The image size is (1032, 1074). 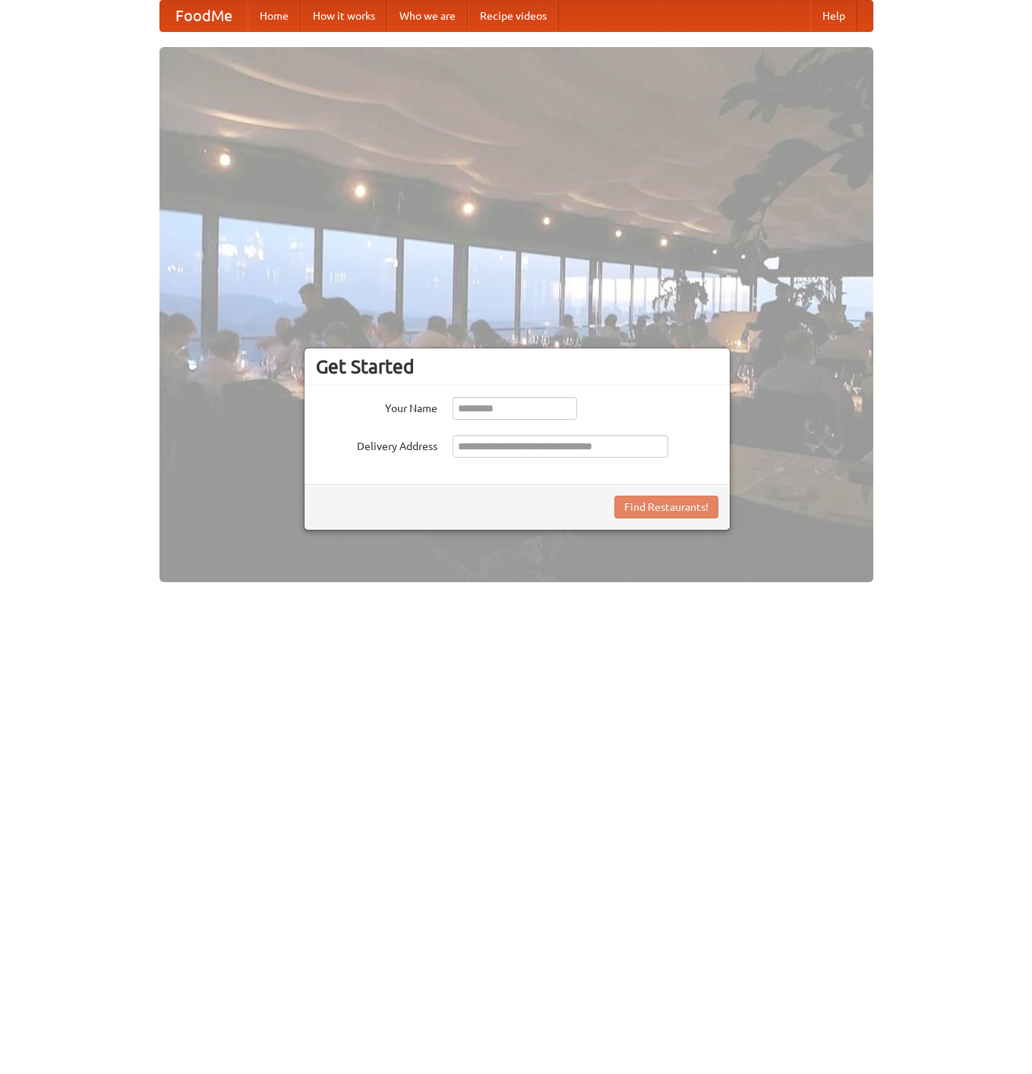 I want to click on label: Your Name, so click(x=377, y=406).